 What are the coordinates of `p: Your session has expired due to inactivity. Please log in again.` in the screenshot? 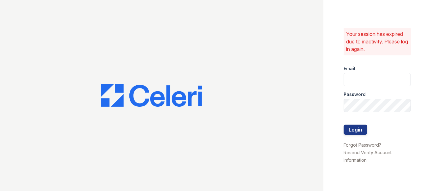 It's located at (377, 42).